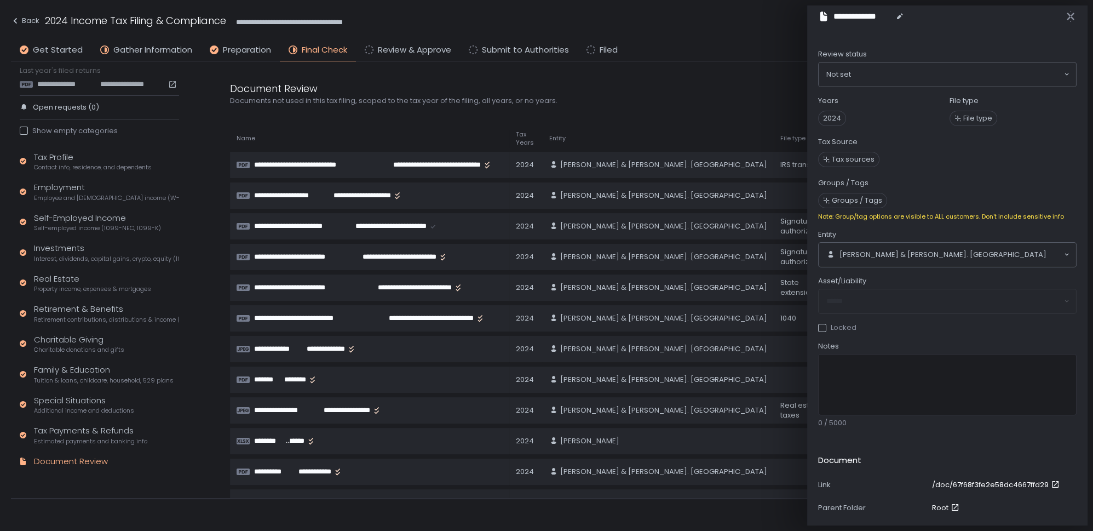  What do you see at coordinates (106, 319) in the screenshot?
I see `span: Retirement contributions, distributions & income (1099-R, 5498)` at bounding box center [106, 319].